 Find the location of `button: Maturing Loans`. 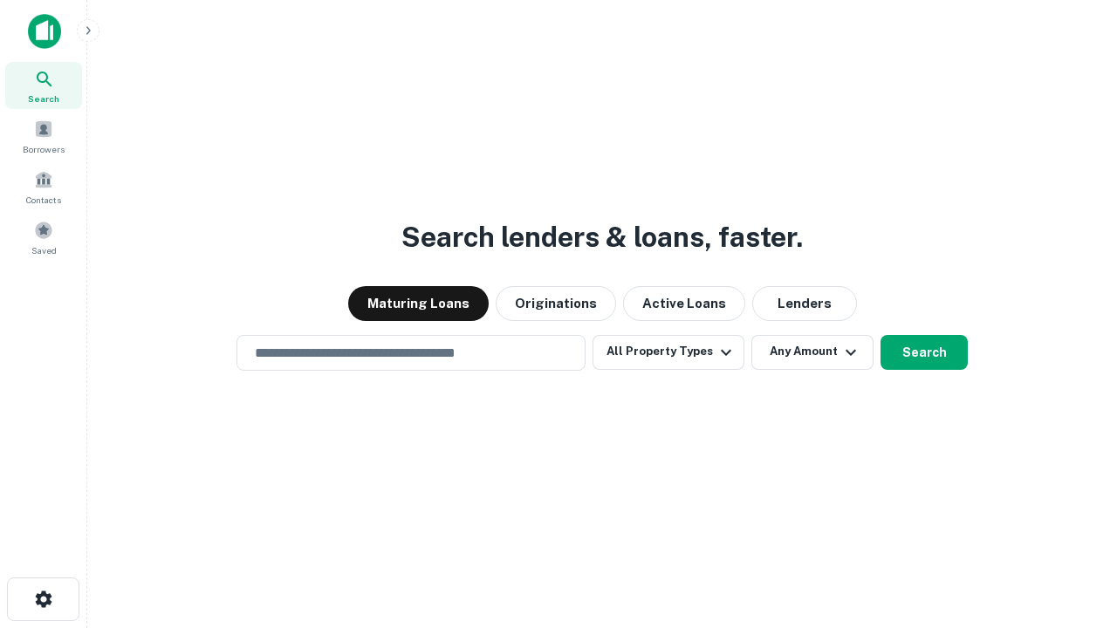

button: Maturing Loans is located at coordinates (418, 304).